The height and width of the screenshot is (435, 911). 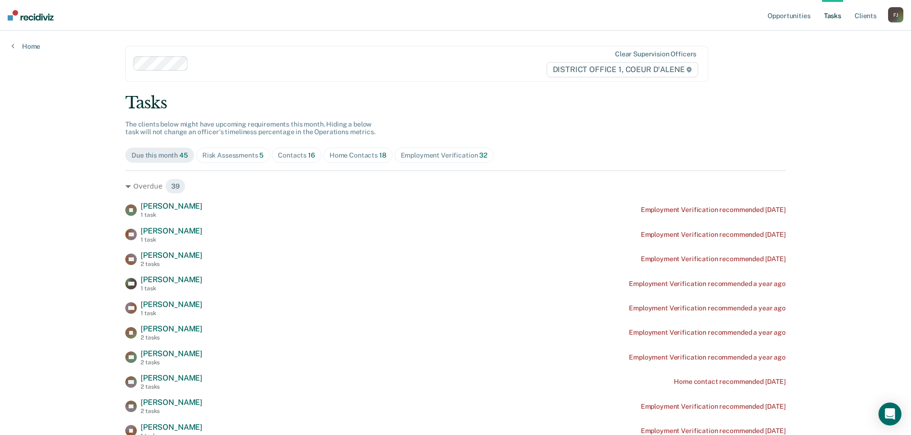 What do you see at coordinates (296, 155) in the screenshot?
I see `div: Contacts` at bounding box center [296, 155].